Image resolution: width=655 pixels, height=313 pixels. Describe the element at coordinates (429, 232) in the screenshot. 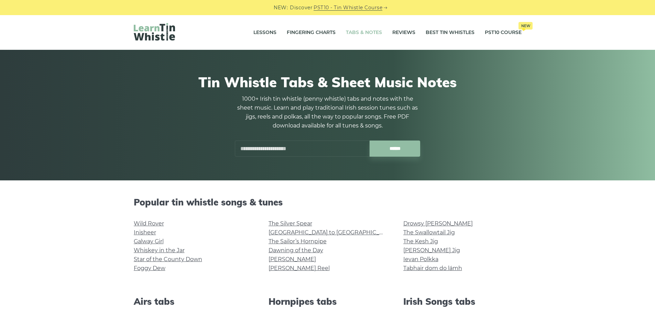

I see `a: The Swallowtail Jig` at that location.